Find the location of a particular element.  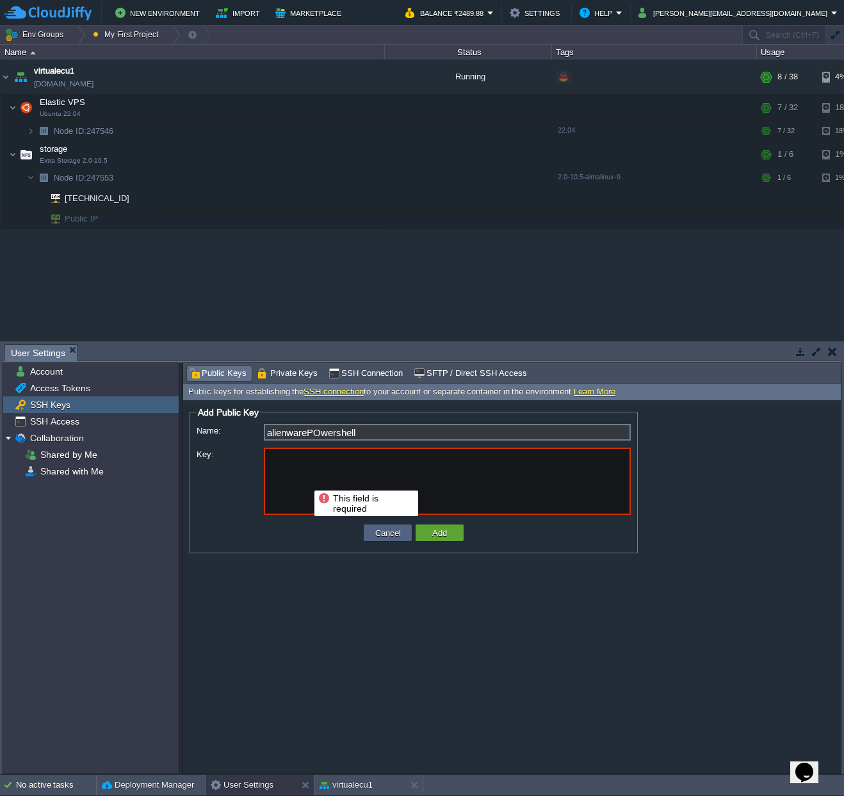

a: Account is located at coordinates (46, 371).